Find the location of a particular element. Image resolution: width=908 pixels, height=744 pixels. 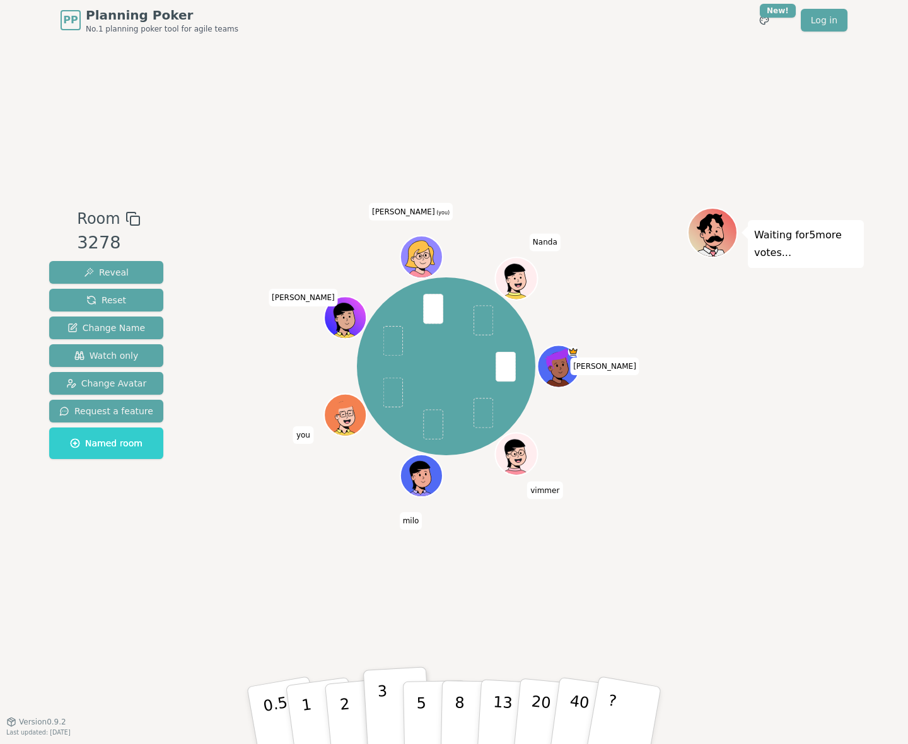

span: Reset is located at coordinates (106, 300).